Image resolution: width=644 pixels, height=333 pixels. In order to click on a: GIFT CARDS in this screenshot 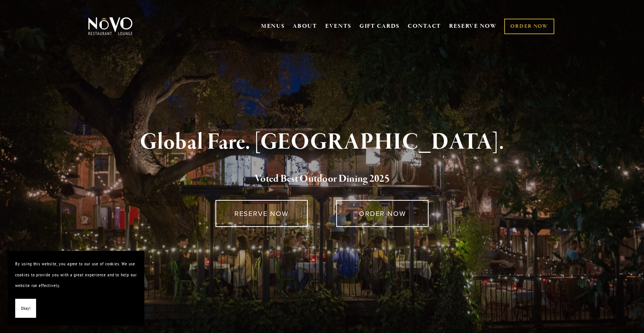, I will do `click(379, 26)`.